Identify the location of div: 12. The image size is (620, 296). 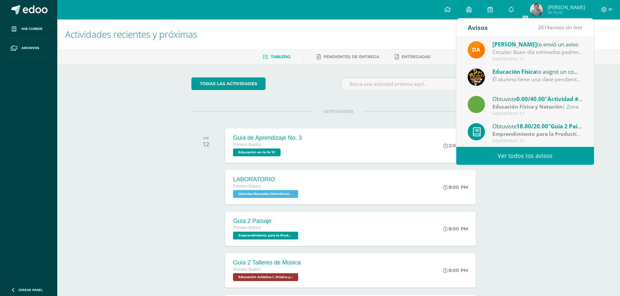
(206, 144).